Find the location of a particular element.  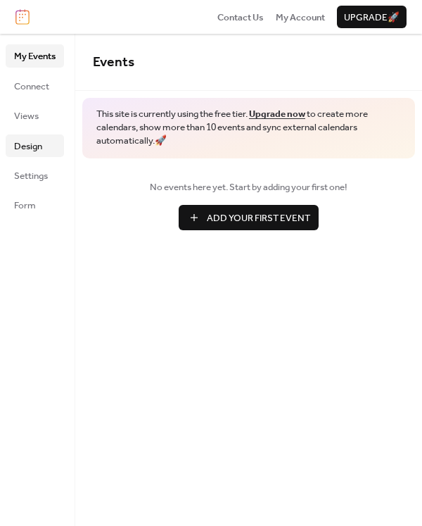

a: My Account is located at coordinates (301, 17).